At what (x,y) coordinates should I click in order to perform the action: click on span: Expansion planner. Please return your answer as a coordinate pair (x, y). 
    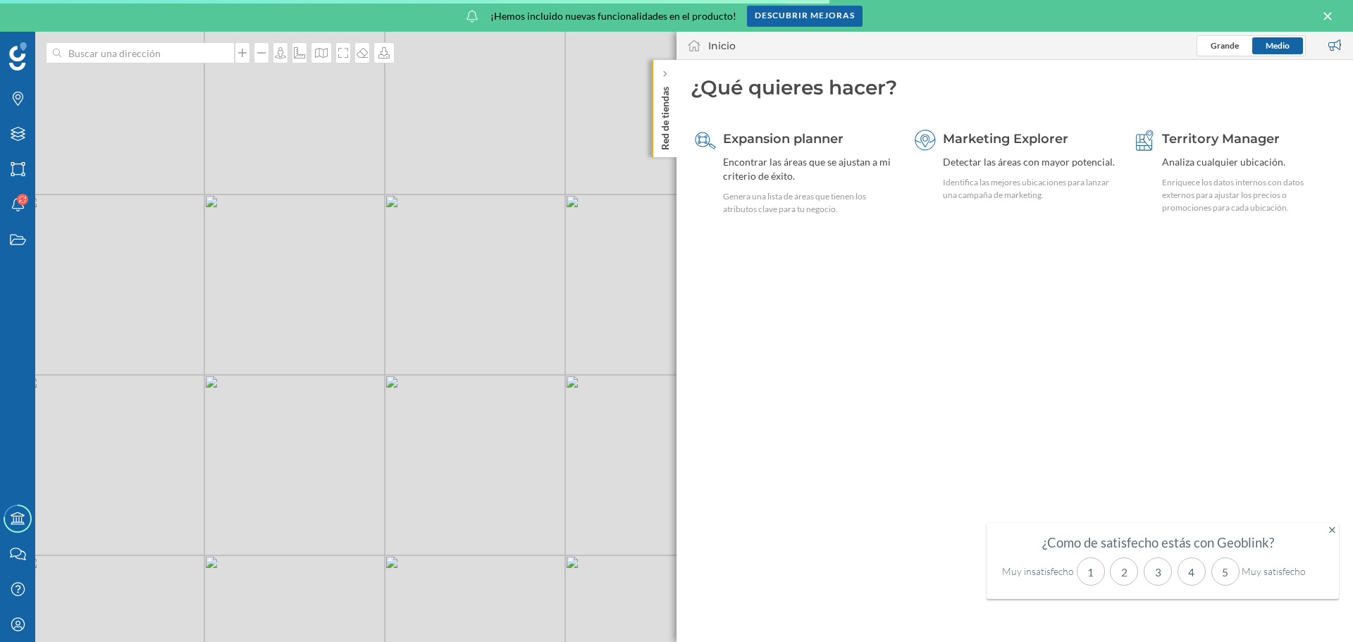
    Looking at the image, I should click on (783, 139).